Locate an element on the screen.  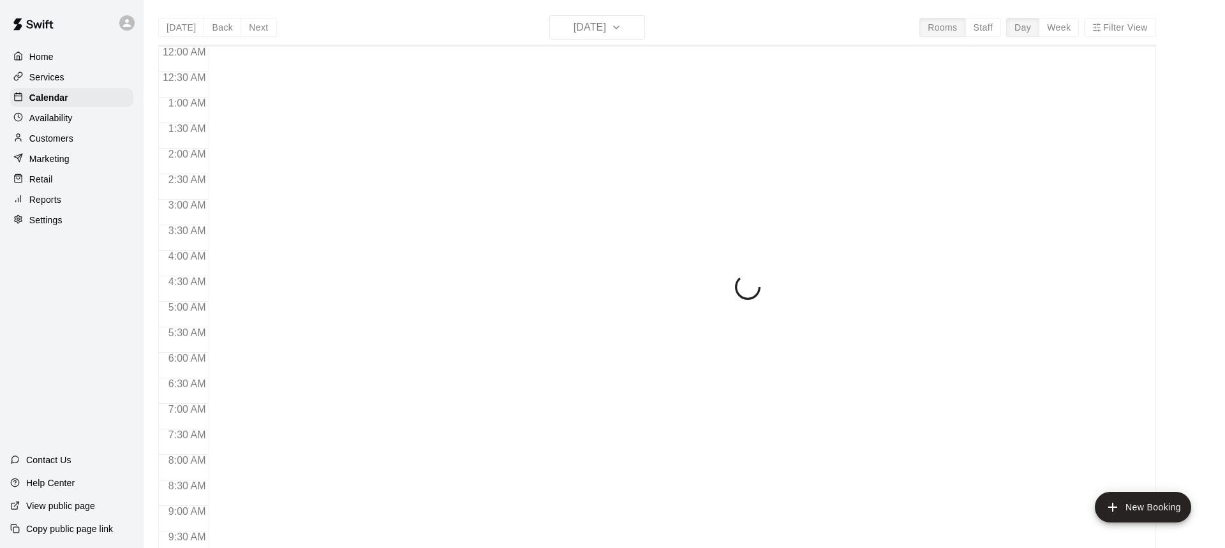
a: Settings is located at coordinates (71, 220).